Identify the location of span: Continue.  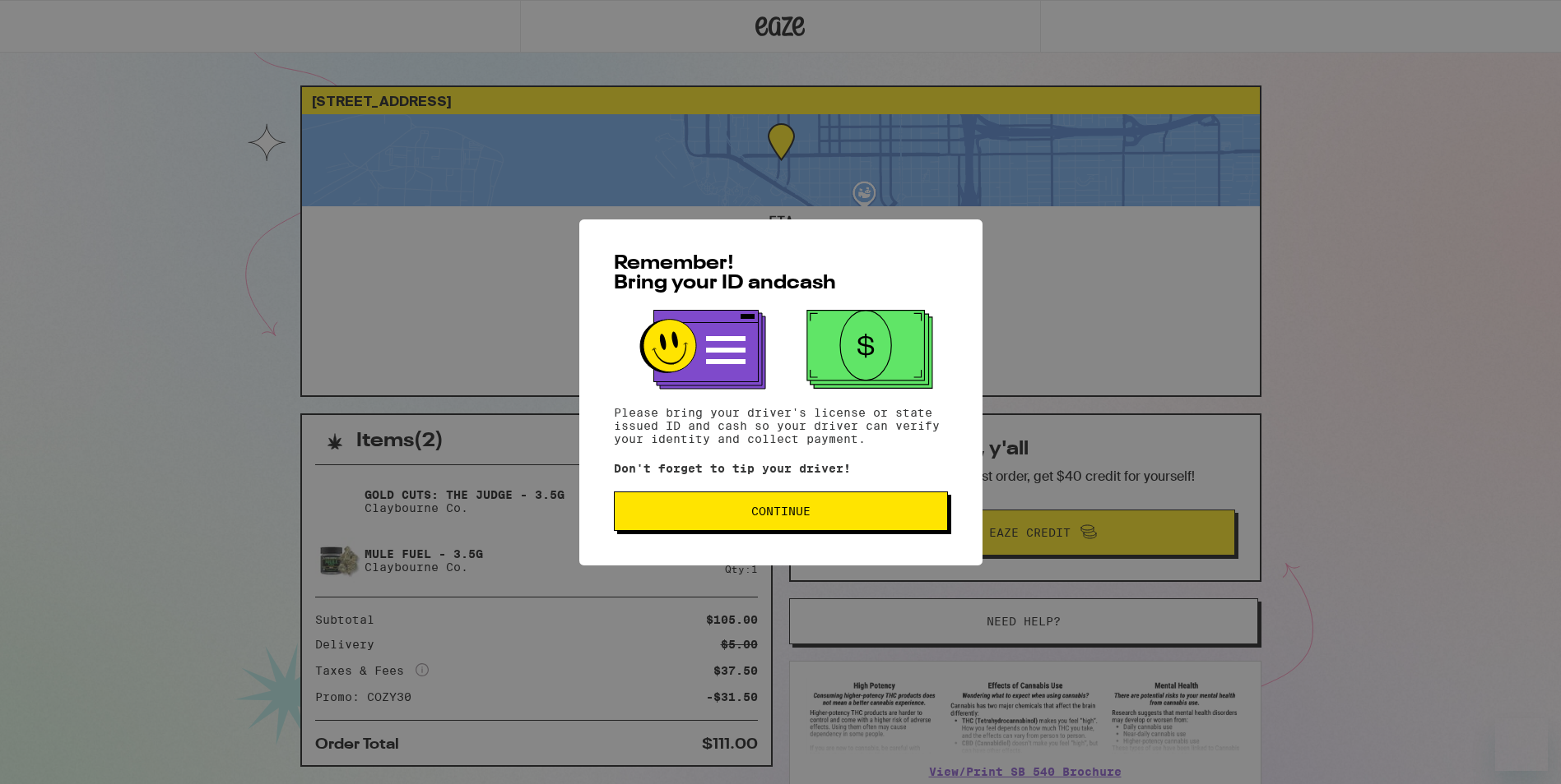
(780, 511).